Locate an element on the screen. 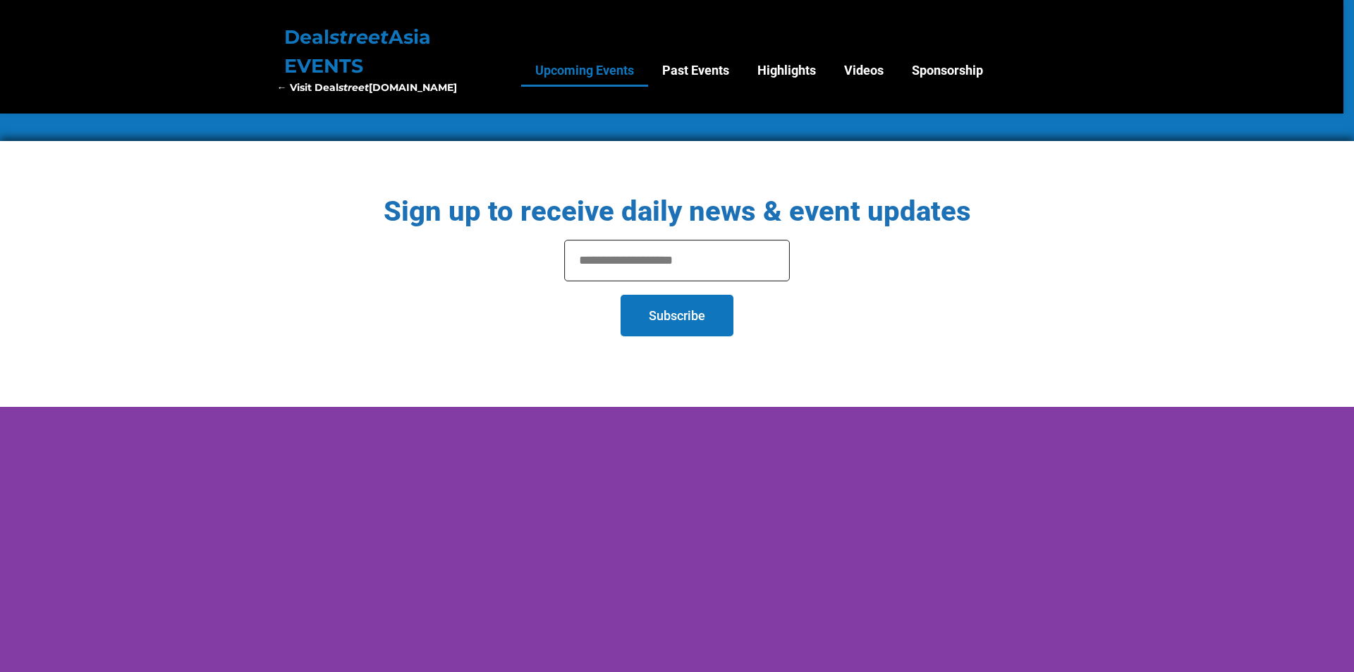 This screenshot has width=1354, height=672. span: Subscribe is located at coordinates (677, 316).